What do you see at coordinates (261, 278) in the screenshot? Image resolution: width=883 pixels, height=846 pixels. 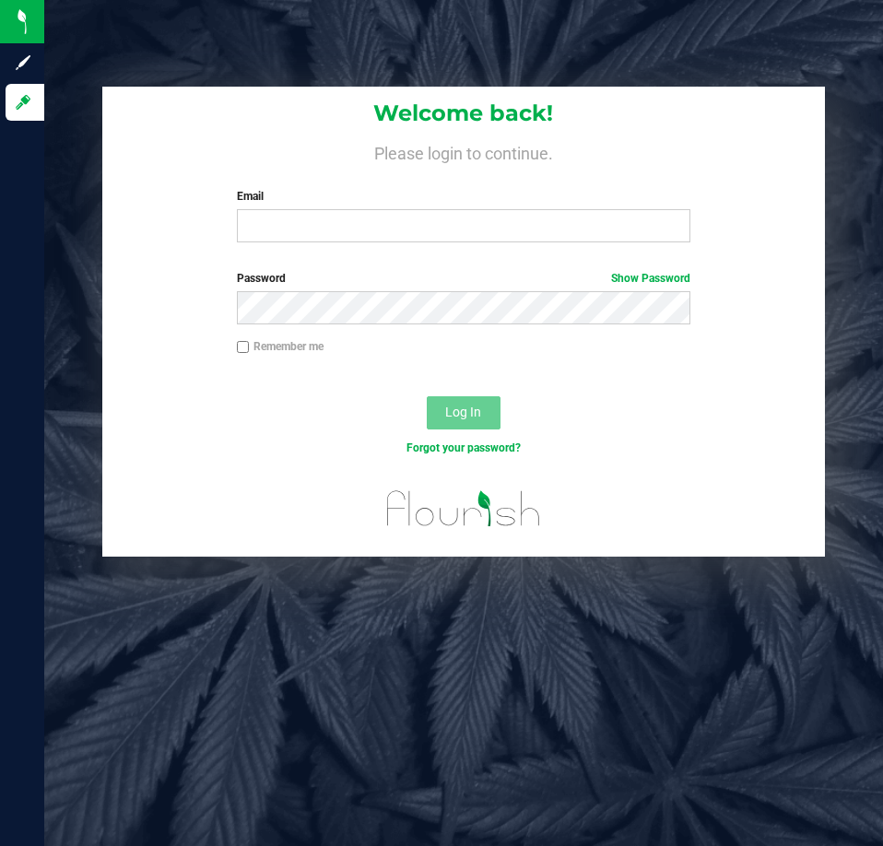 I see `span: Password` at bounding box center [261, 278].